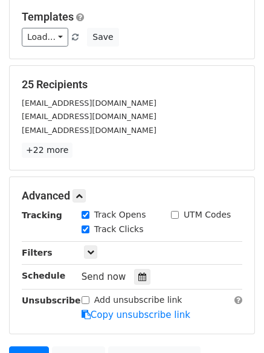 The image size is (264, 353). Describe the element at coordinates (47, 150) in the screenshot. I see `a: +22 more` at that location.